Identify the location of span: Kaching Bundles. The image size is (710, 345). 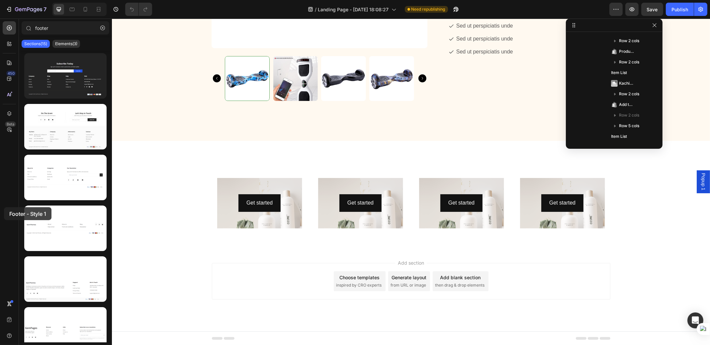
(627, 83).